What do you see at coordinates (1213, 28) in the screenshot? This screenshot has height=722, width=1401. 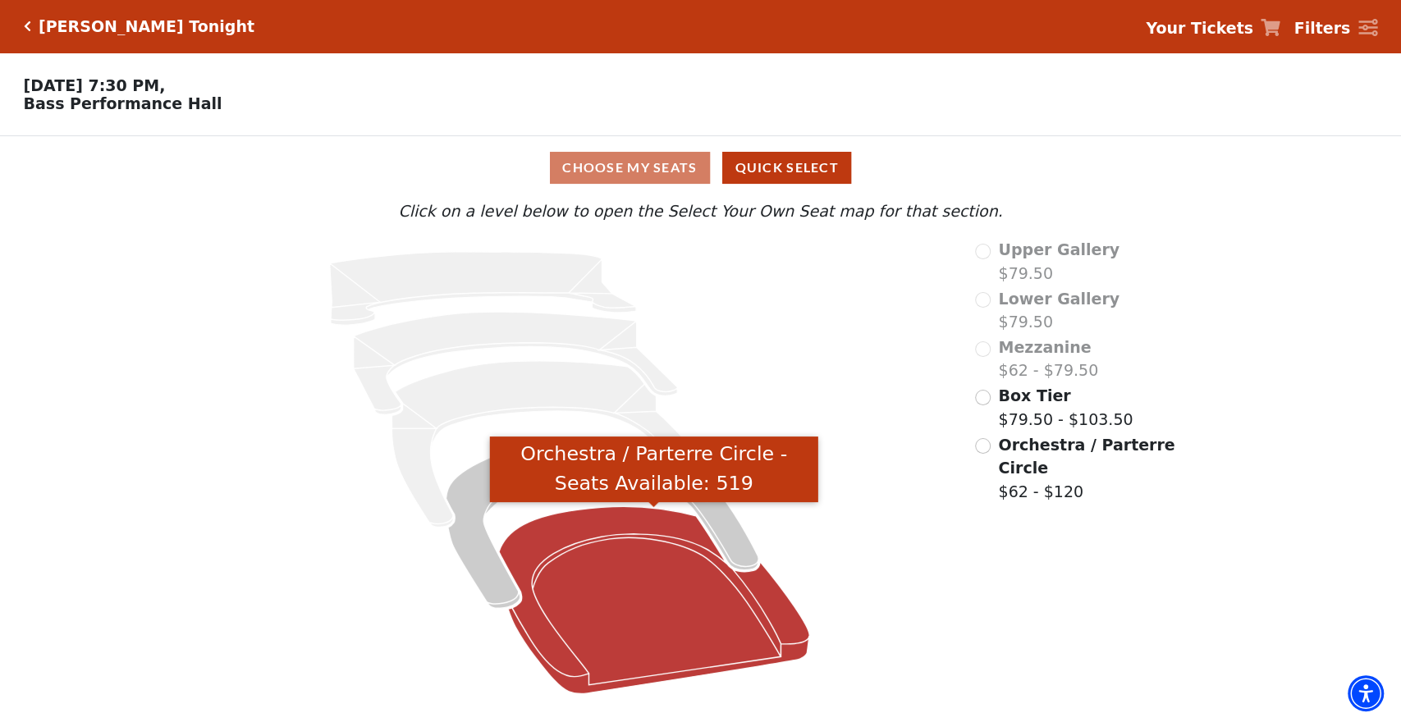 I see `a: Your Tickets` at bounding box center [1213, 28].